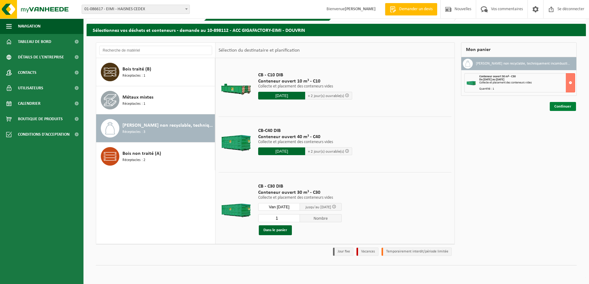 This screenshot has width=589, height=284. Describe the element at coordinates (320, 218) in the screenshot. I see `font: Nombre` at that location.